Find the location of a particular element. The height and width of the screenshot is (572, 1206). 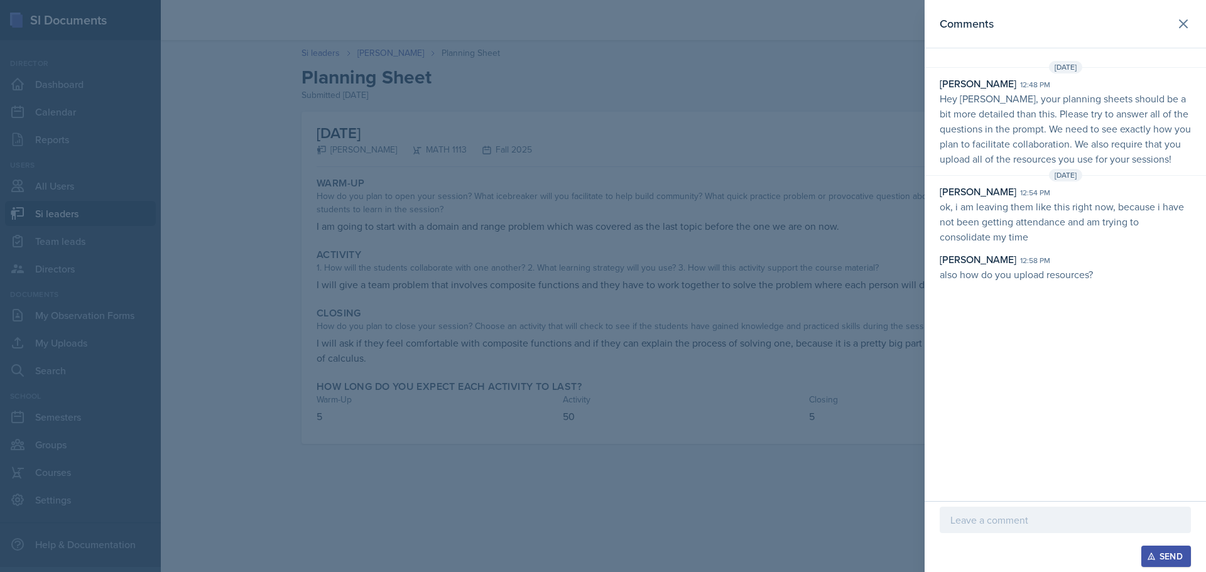

button: Send is located at coordinates (1166, 557).